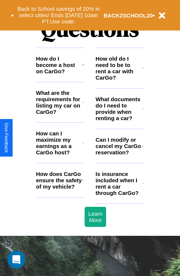 The height and width of the screenshot is (276, 180). Describe the element at coordinates (119, 68) in the screenshot. I see `h3: How old do I need to be to rent a car with CarGo?` at that location.